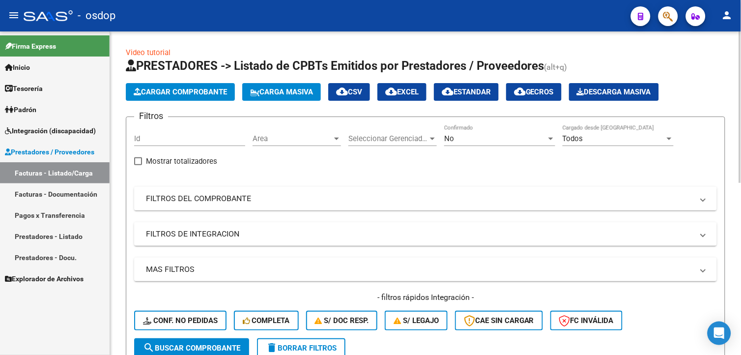 The width and height of the screenshot is (741, 355). What do you see at coordinates (499, 320) in the screenshot?
I see `button: CAE SIN CARGAR` at bounding box center [499, 320].